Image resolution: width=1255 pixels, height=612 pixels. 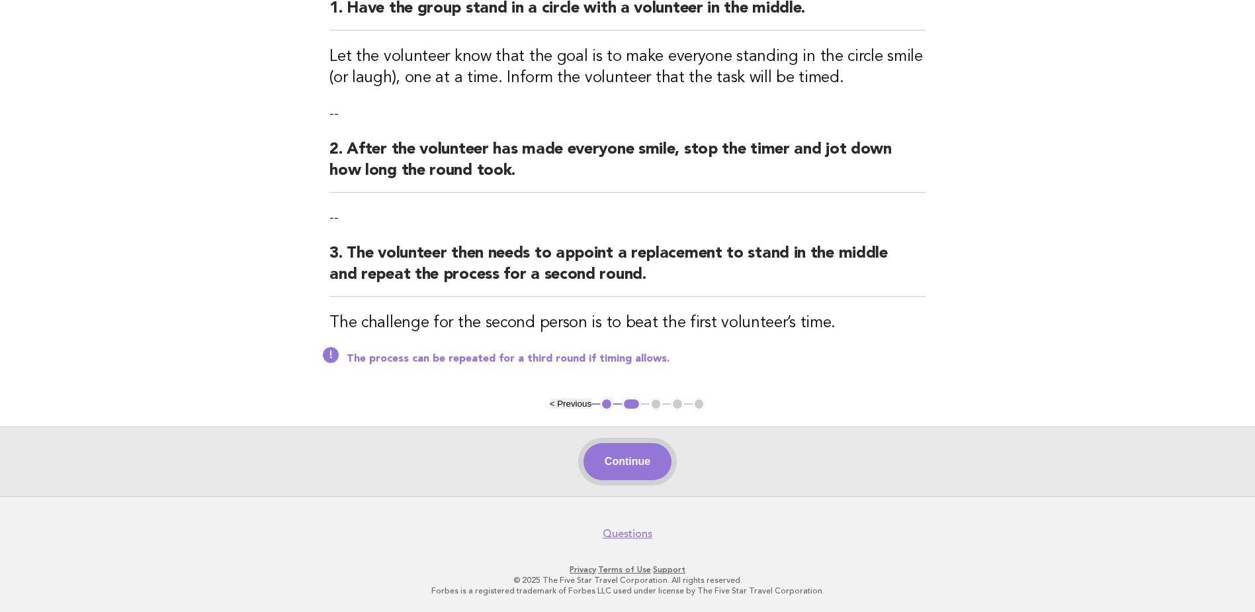 I want to click on h3: Let the volunteer know that the goal is to make everyone standing in the circle smile (or laugh),..., so click(x=627, y=68).